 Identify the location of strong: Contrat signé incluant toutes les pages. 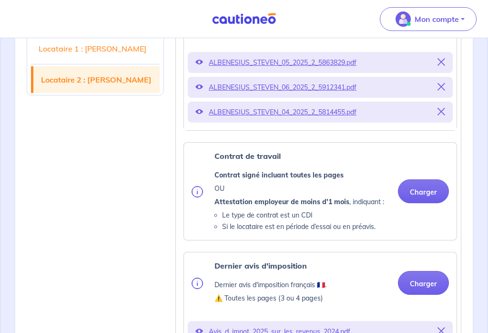
(279, 175).